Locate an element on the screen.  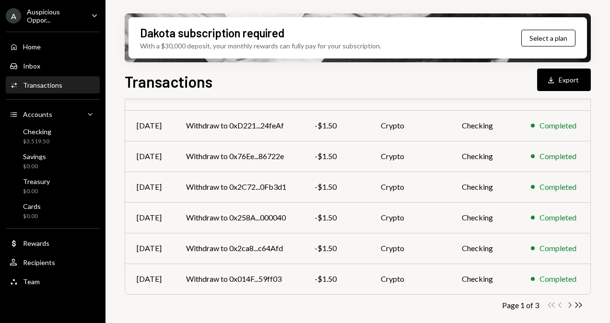
div: Page 1 of 3 is located at coordinates (520, 305).